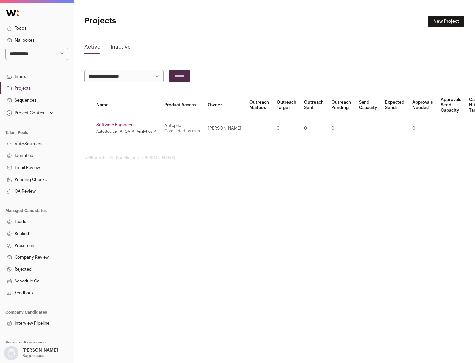 The height and width of the screenshot is (363, 475). What do you see at coordinates (129, 132) in the screenshot?
I see `a: QA ↗` at bounding box center [129, 132].